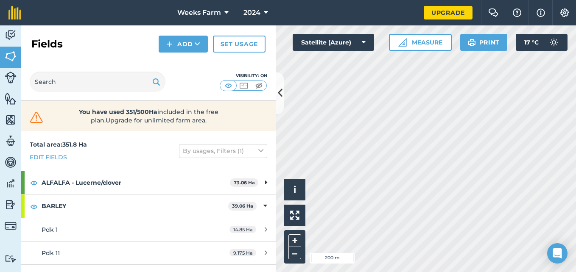  I want to click on img: svg+xml;base64,PHN2ZyB4bWxucz0iaHR0cDovL3d3dy53My5vcmcvMjAwMC9zdmciIHdpZHRoPSIxNCIgaGVpZ2h0PSIyNC..., so click(169, 44).